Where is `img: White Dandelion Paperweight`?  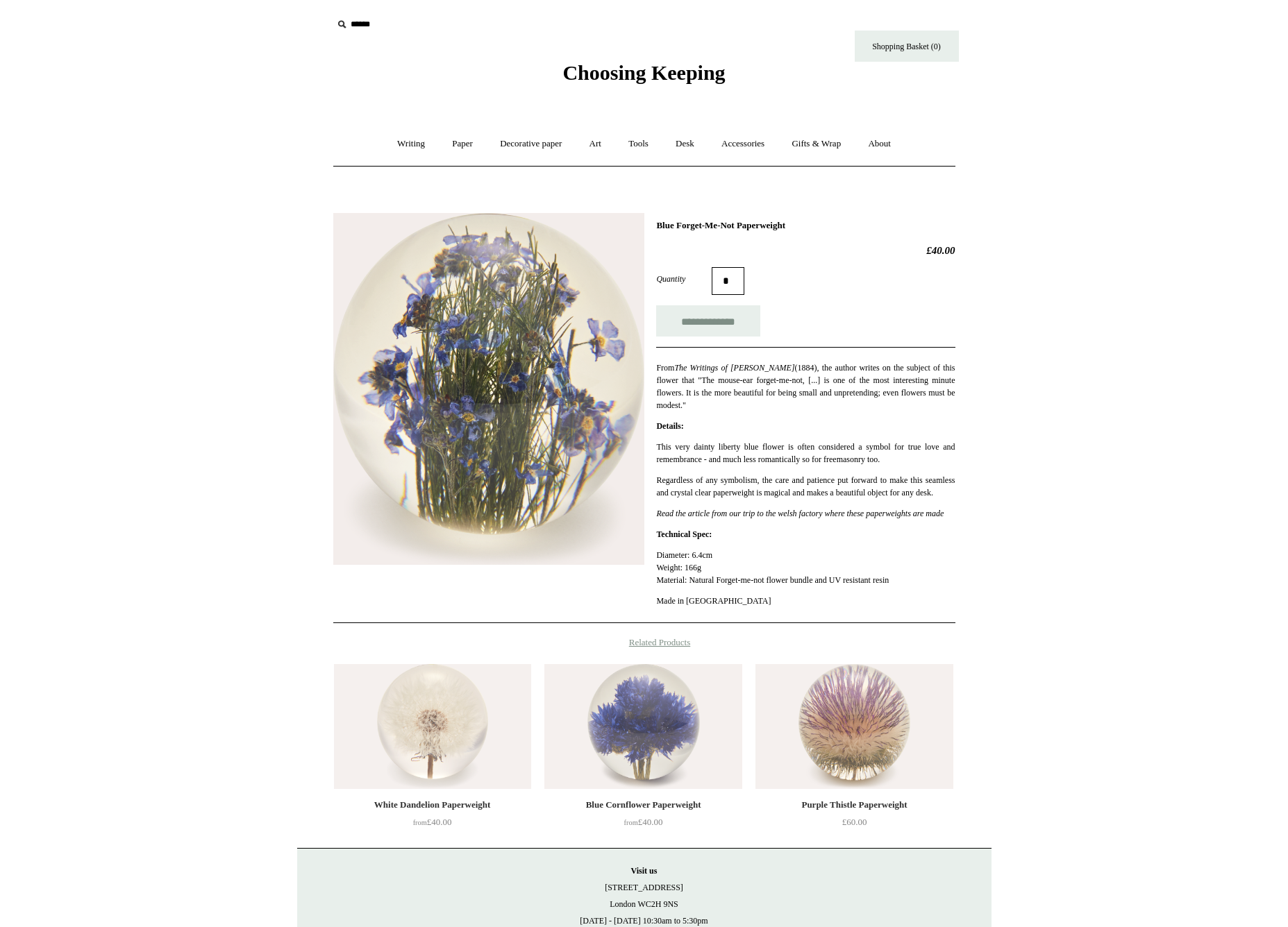 img: White Dandelion Paperweight is located at coordinates (432, 726).